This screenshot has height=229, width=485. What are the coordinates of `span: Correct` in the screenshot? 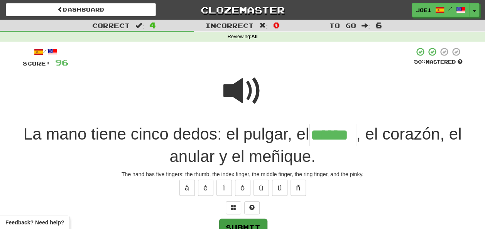 It's located at (111, 25).